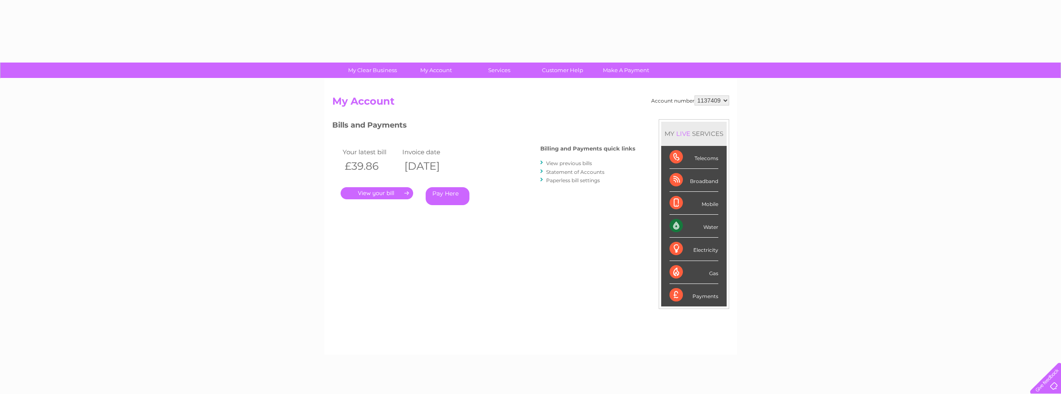 The width and height of the screenshot is (1061, 394). I want to click on h2: My Account, so click(531, 103).